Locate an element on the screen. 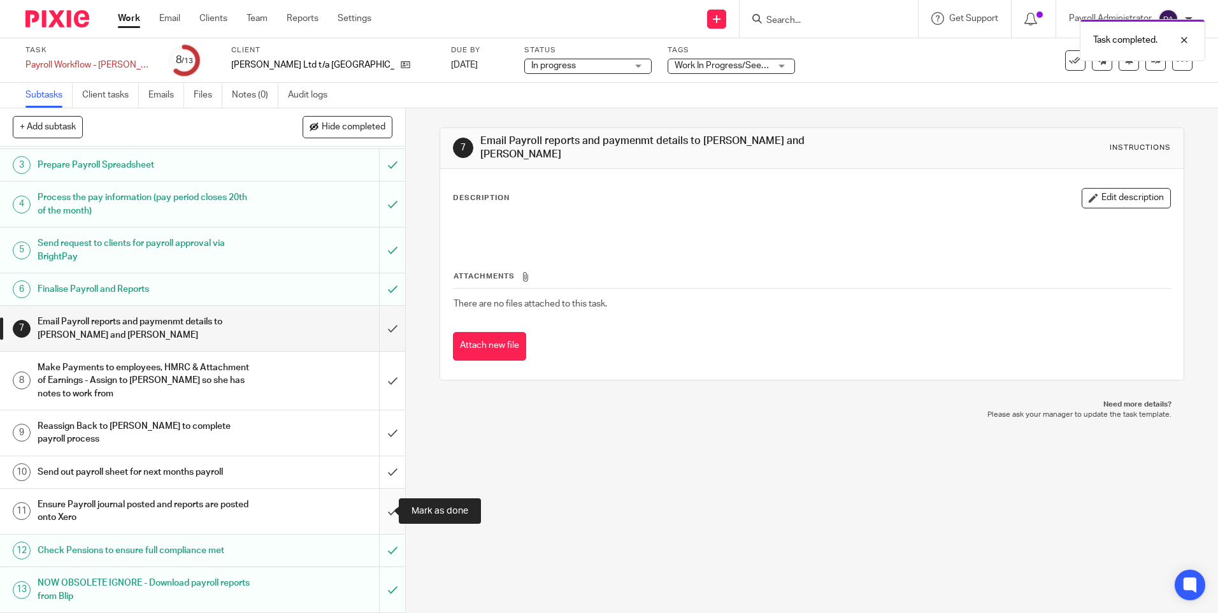 Image resolution: width=1218 pixels, height=613 pixels. div: 4 is located at coordinates (22, 205).